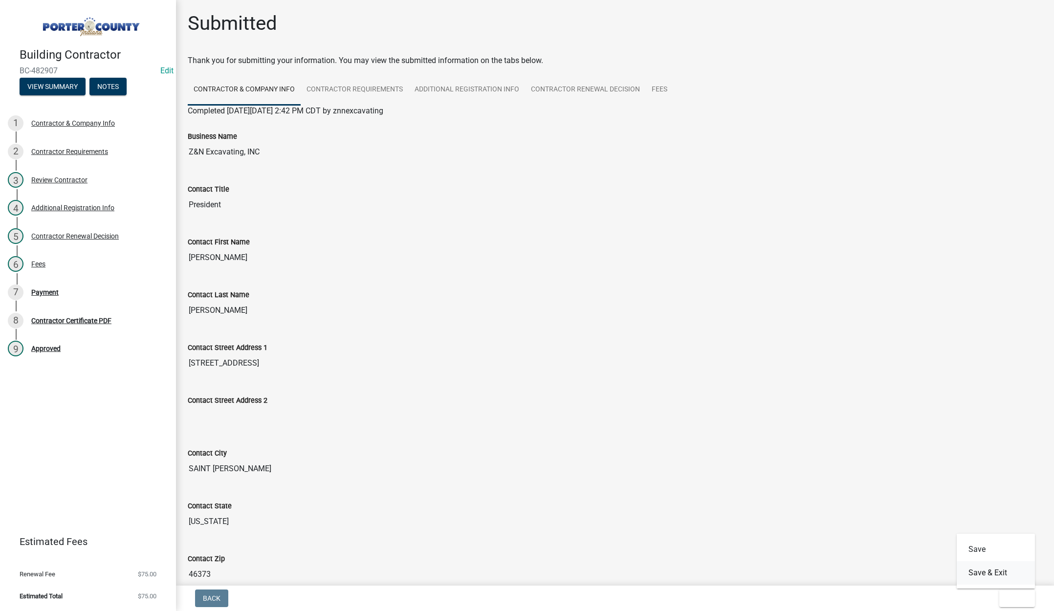 The width and height of the screenshot is (1054, 611). Describe the element at coordinates (16, 180) in the screenshot. I see `div: 3` at that location.